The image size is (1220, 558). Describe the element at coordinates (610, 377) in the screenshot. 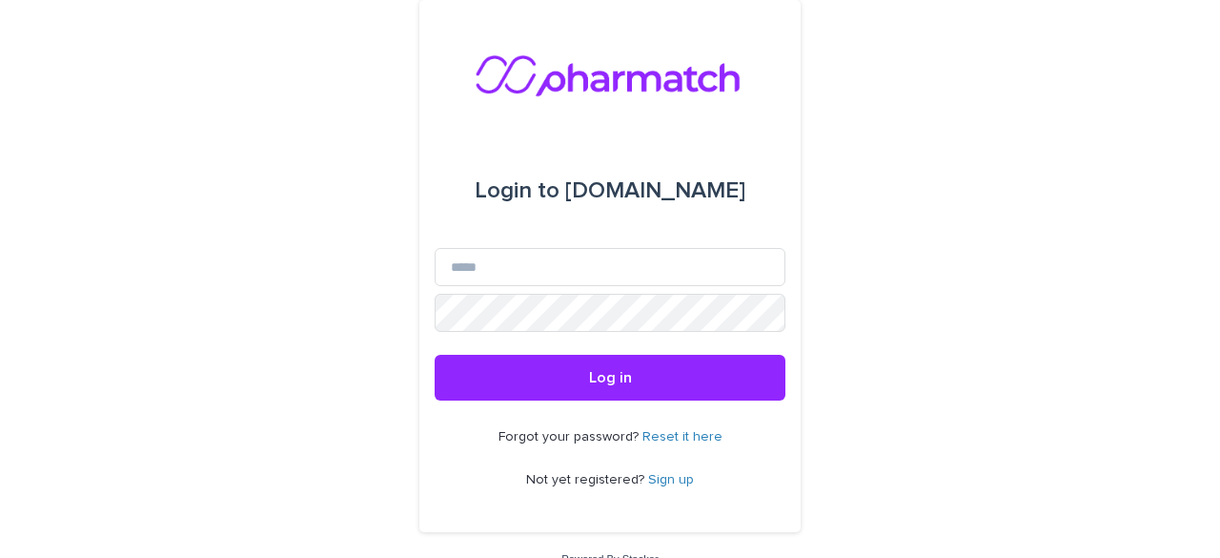

I see `button: Log in` at that location.